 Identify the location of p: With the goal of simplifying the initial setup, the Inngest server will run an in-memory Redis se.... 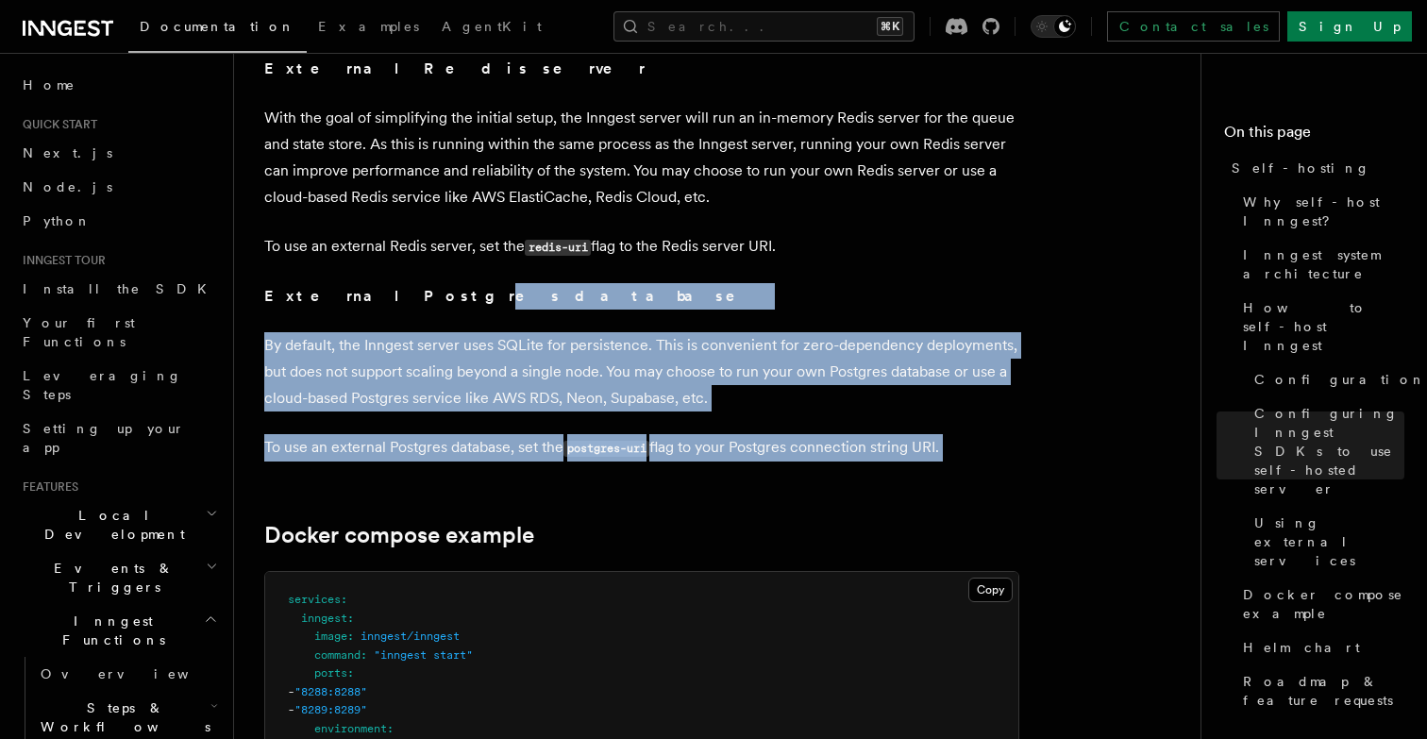
(642, 158).